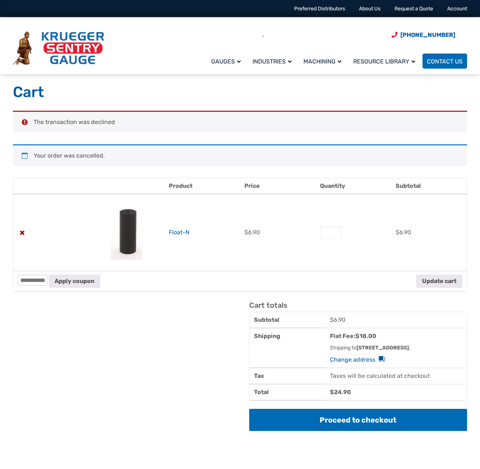 The width and height of the screenshot is (480, 469). Describe the element at coordinates (244, 122) in the screenshot. I see `li: The transaction was declined` at that location.